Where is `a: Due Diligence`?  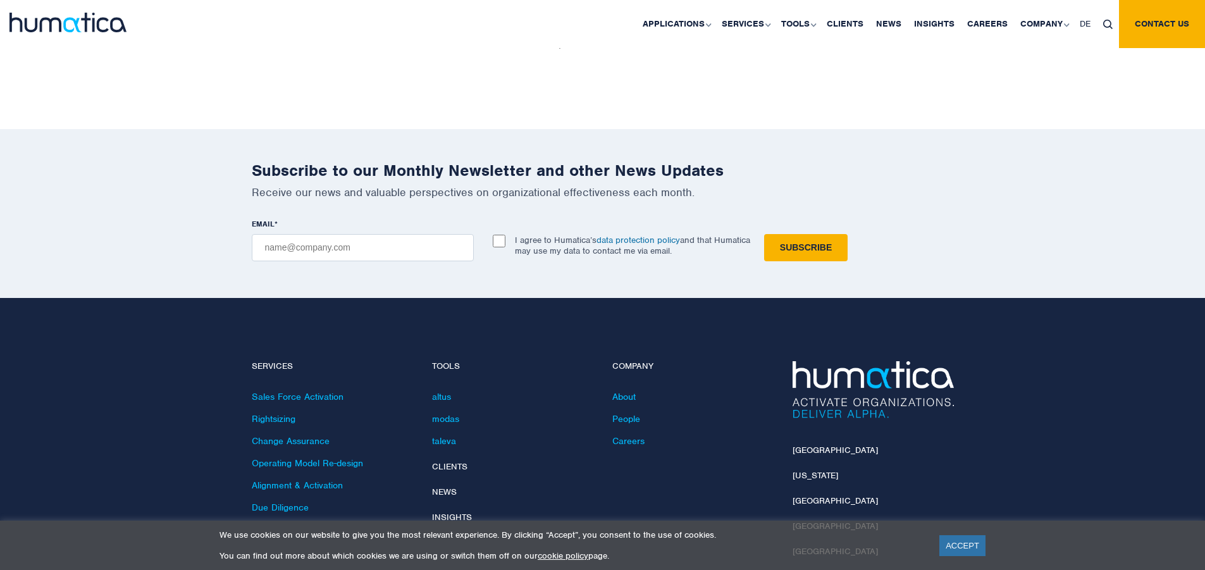 a: Due Diligence is located at coordinates (280, 507).